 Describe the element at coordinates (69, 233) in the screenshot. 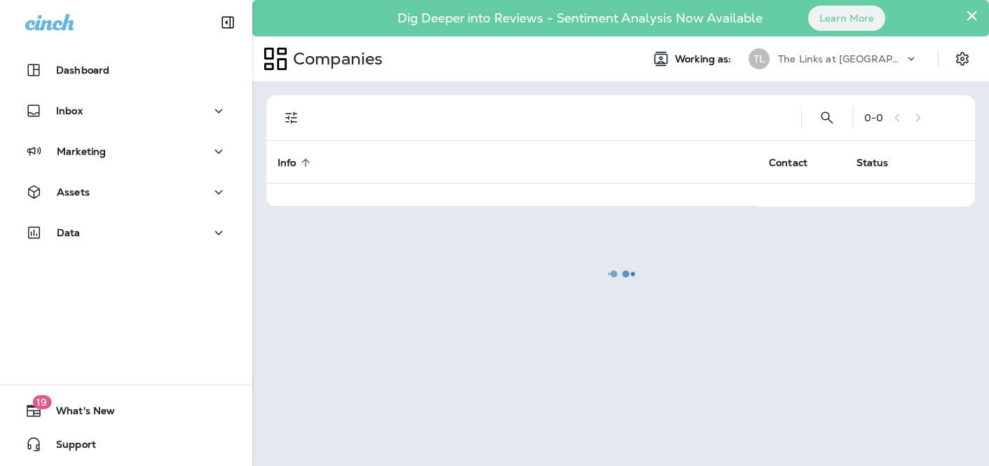

I see `p: Data` at that location.